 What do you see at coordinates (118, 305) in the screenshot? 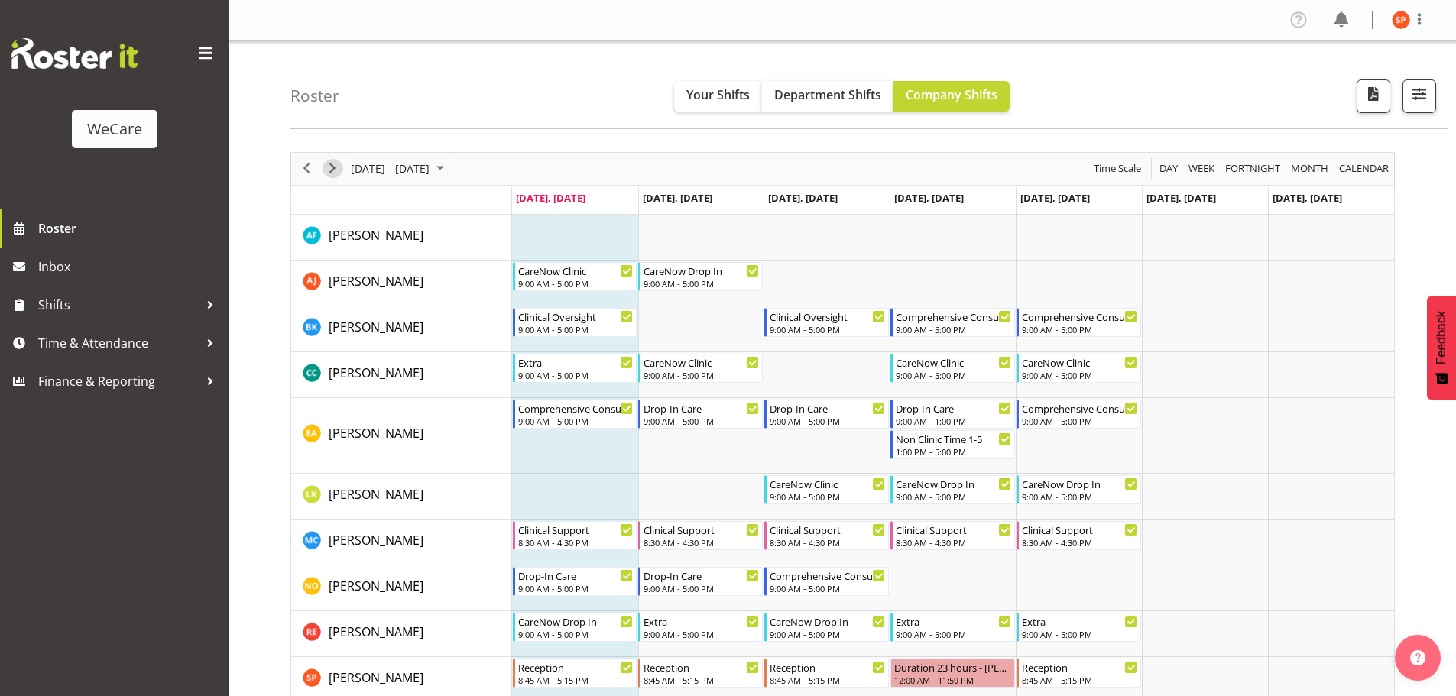
I see `span: Shifts` at bounding box center [118, 305].